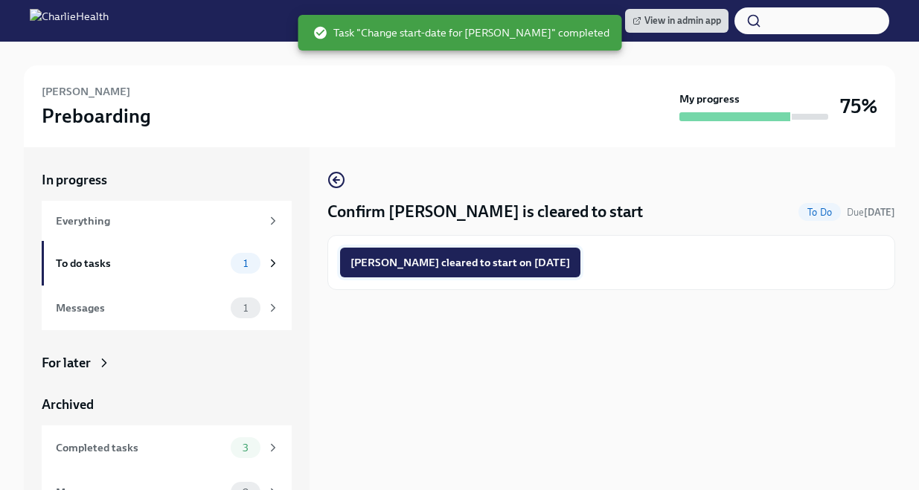 This screenshot has width=919, height=490. I want to click on a: Everything, so click(167, 221).